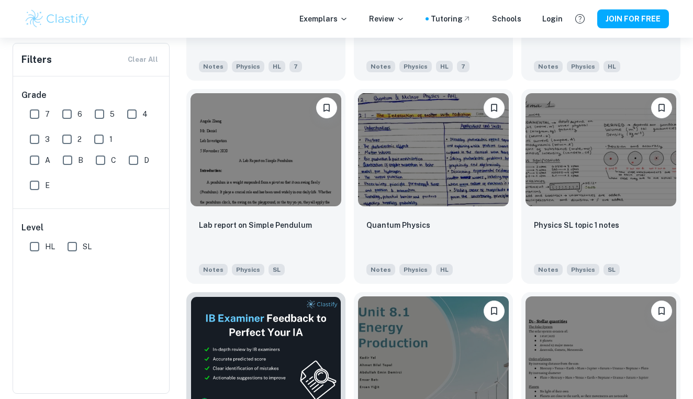  I want to click on span: A, so click(48, 160).